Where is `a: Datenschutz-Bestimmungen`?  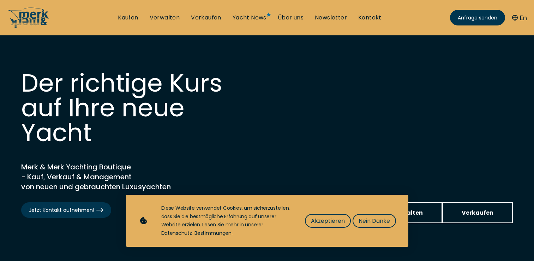
a: Datenschutz-Bestimmungen is located at coordinates (196, 233).